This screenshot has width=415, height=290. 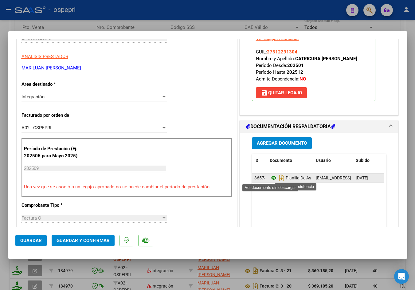 I want to click on strong: 202501, so click(x=295, y=65).